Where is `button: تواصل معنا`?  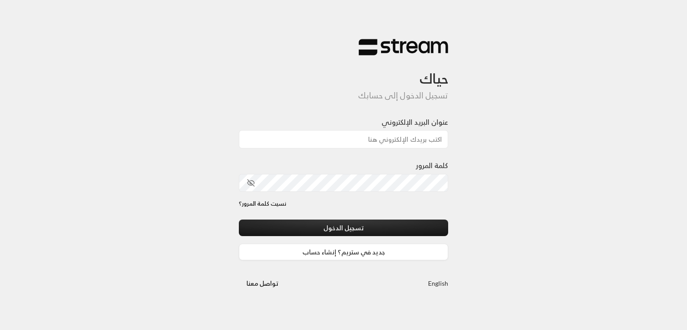
button: تواصل معنا is located at coordinates (262, 283).